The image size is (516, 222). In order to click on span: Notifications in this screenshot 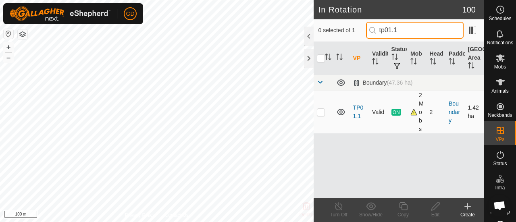, I will do `click(500, 43)`.